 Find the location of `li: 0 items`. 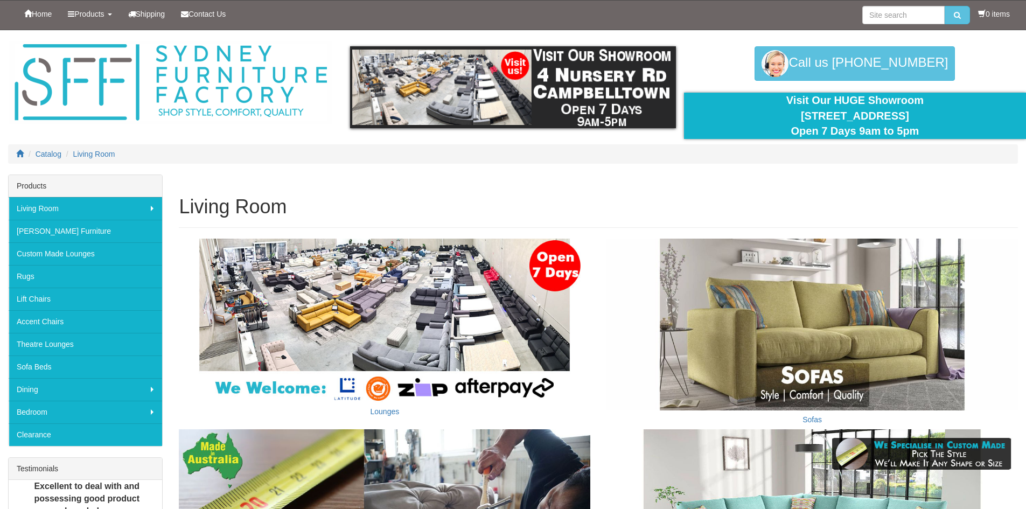

li: 0 items is located at coordinates (994, 14).